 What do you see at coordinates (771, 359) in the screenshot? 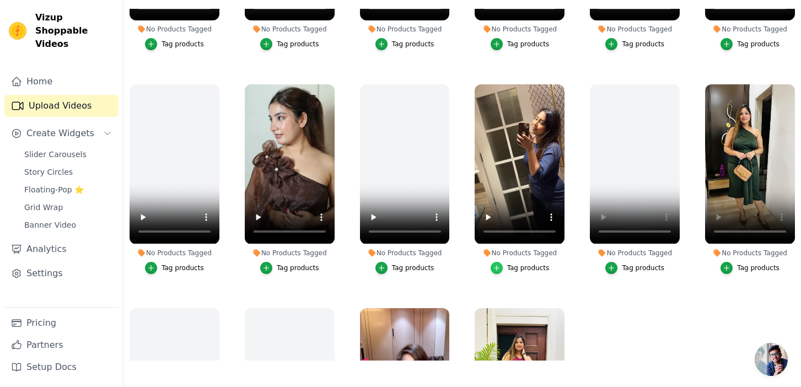
I see `a: Open chat` at bounding box center [771, 359].